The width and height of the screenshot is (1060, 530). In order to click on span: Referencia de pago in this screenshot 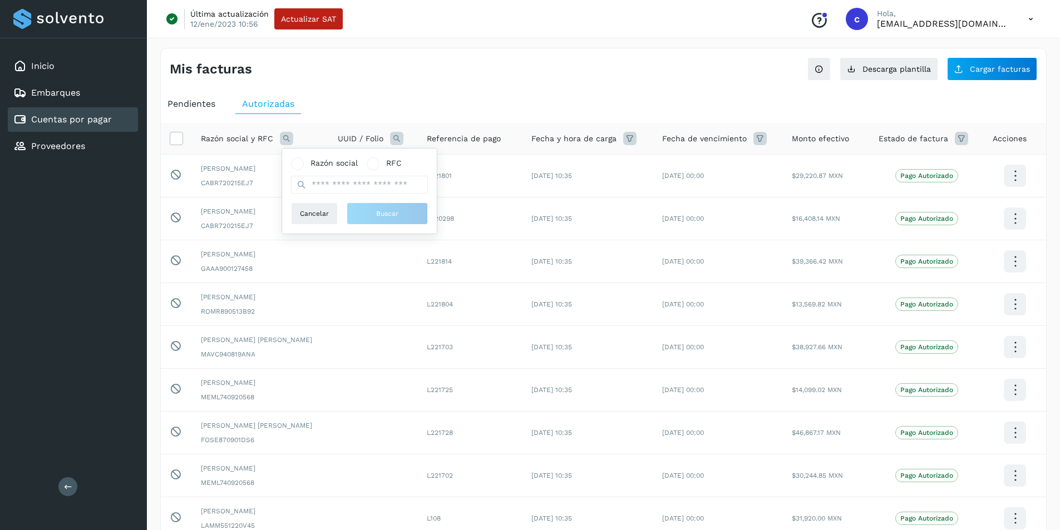, I will do `click(464, 139)`.